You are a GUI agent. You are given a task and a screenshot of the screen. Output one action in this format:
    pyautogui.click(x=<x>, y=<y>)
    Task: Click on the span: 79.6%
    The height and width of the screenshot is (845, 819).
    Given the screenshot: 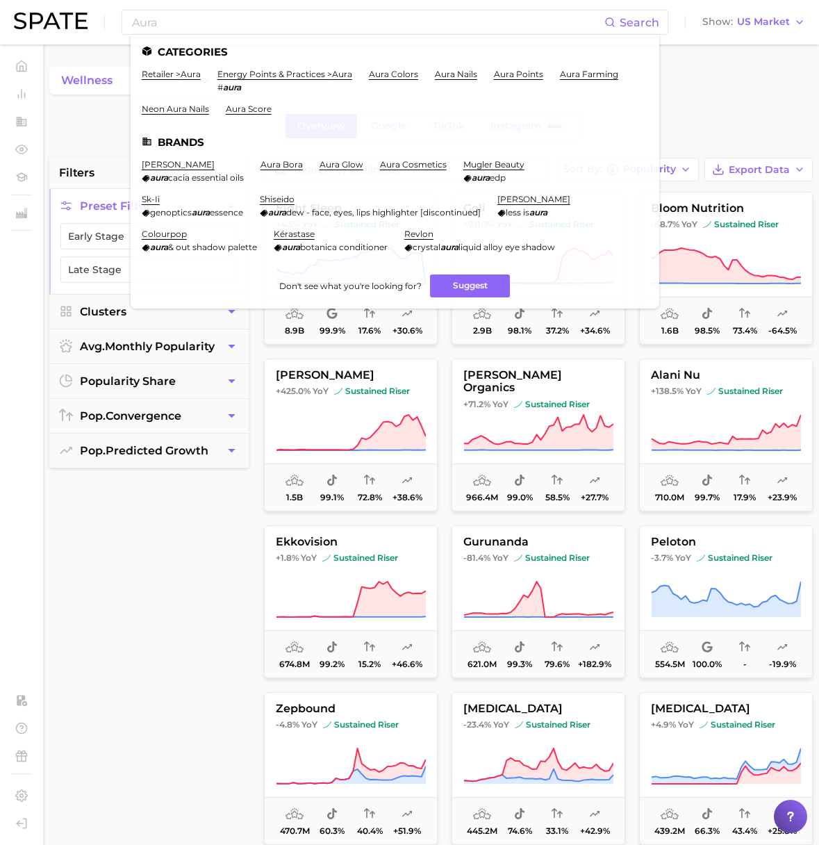 What is the action you would take?
    pyautogui.click(x=557, y=664)
    